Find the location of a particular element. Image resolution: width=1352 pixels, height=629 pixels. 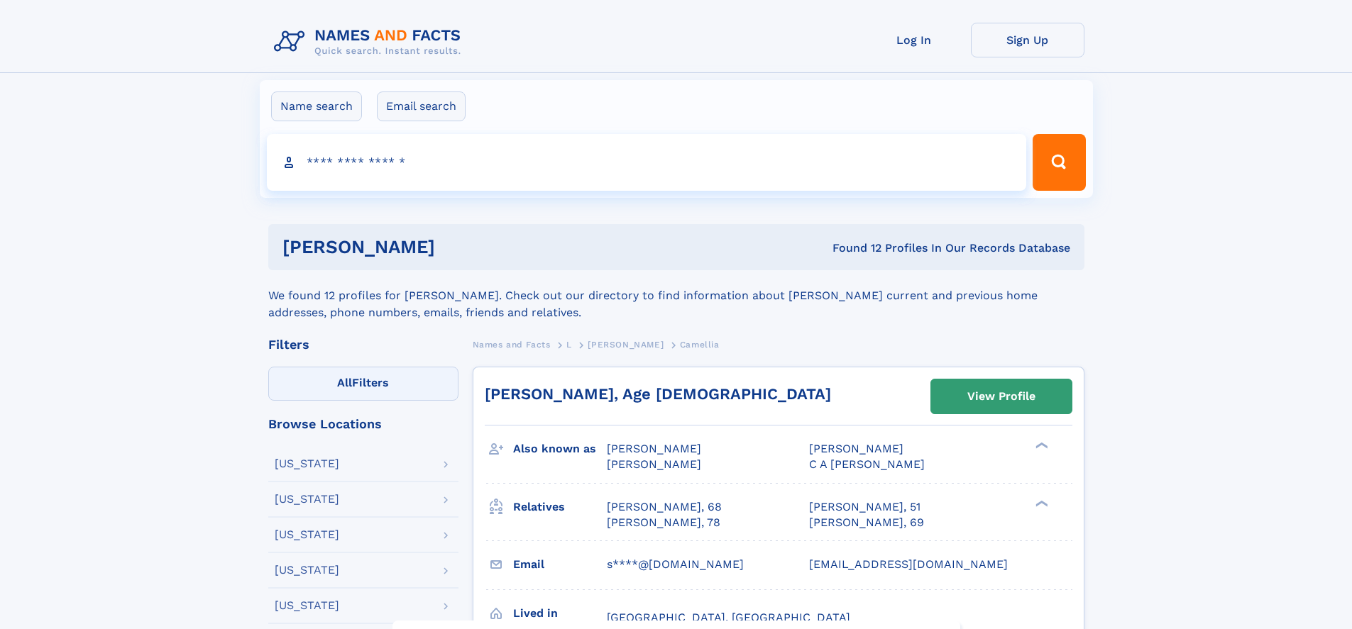

a: L is located at coordinates (569, 344).